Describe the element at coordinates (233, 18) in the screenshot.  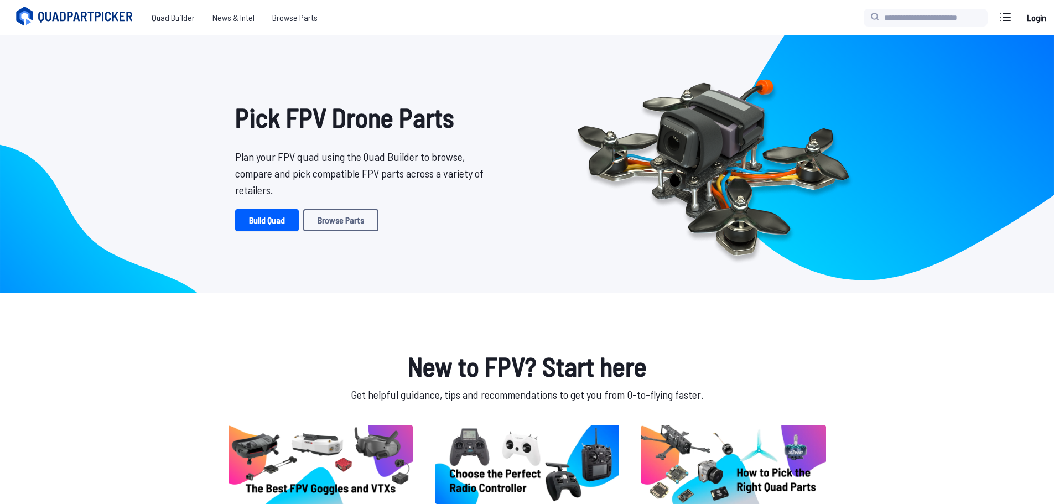
I see `a: News & Intel` at that location.